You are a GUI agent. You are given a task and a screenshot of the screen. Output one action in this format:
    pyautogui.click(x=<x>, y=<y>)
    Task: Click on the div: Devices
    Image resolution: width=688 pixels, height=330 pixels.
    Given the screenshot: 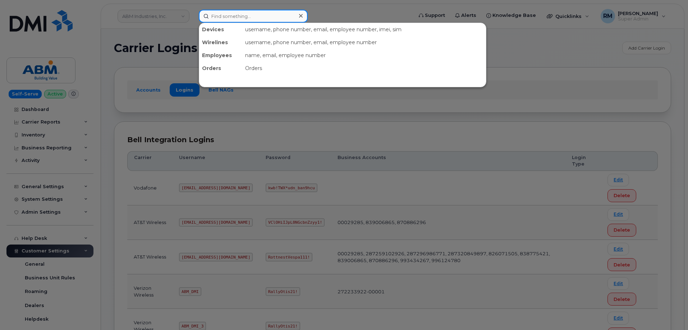 What is the action you would take?
    pyautogui.click(x=221, y=29)
    